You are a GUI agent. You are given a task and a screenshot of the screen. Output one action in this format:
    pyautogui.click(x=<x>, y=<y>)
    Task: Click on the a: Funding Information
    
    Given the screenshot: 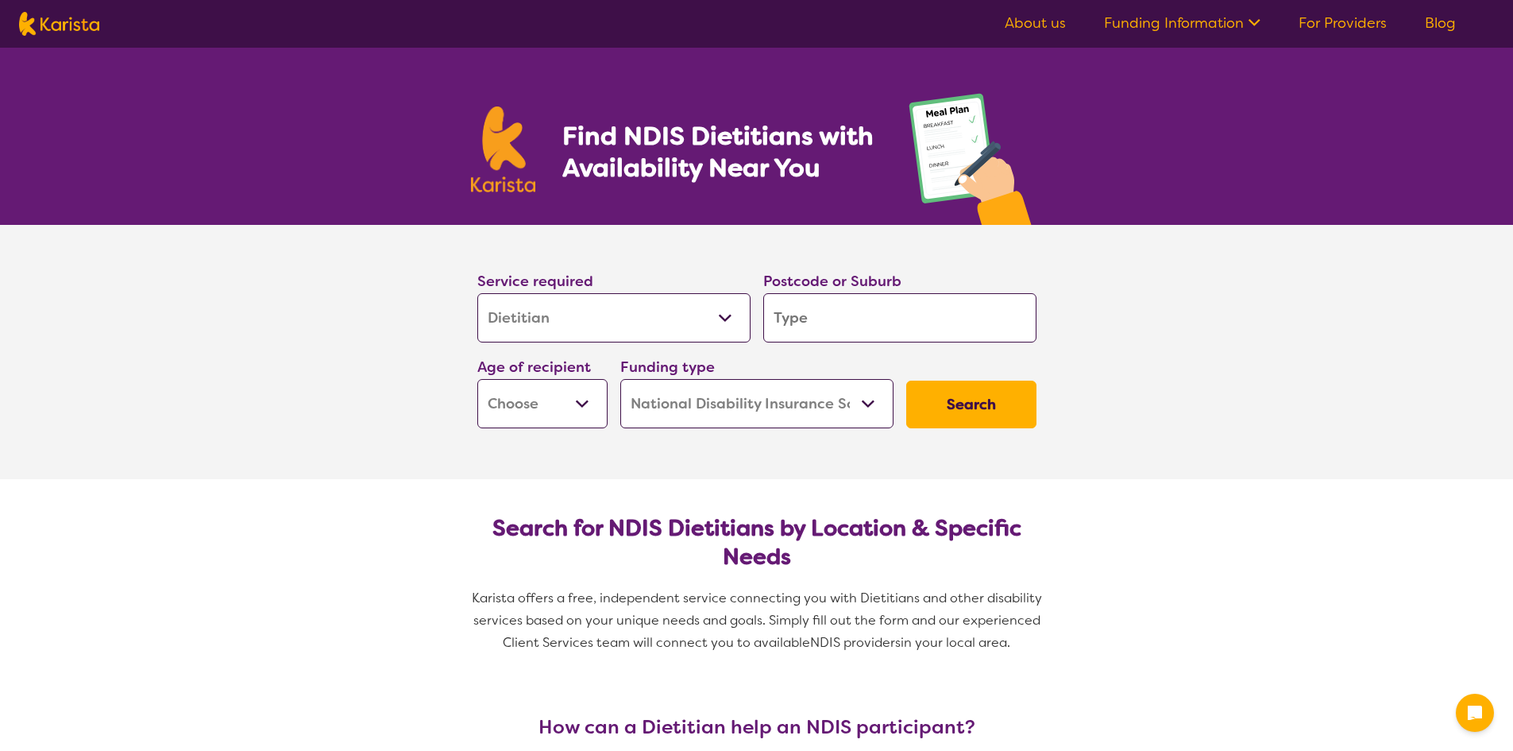 What is the action you would take?
    pyautogui.click(x=1182, y=23)
    